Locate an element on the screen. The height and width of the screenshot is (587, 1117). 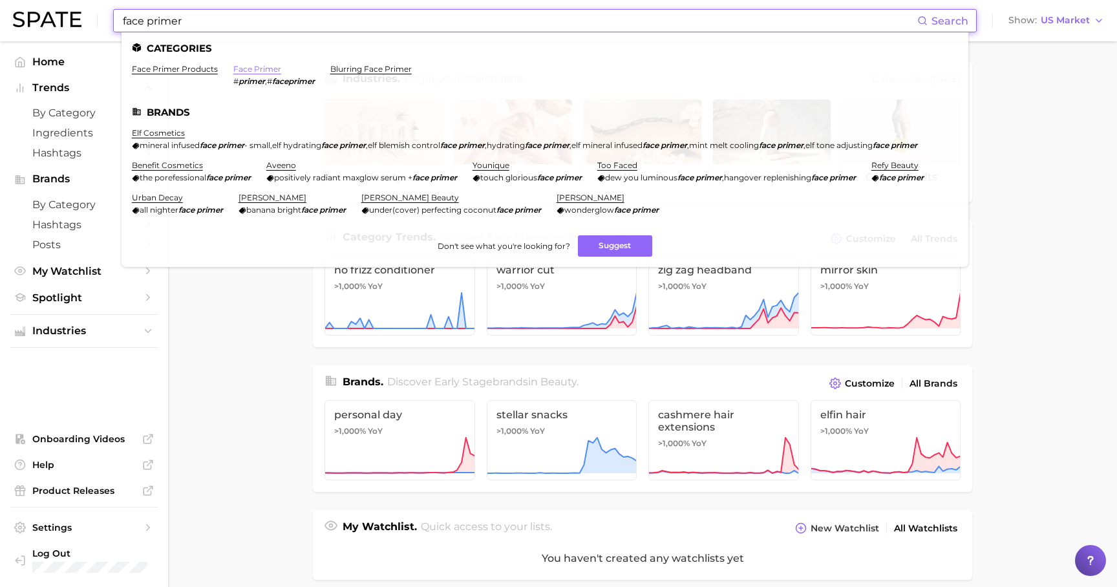
span: elf blemish control is located at coordinates (404, 145).